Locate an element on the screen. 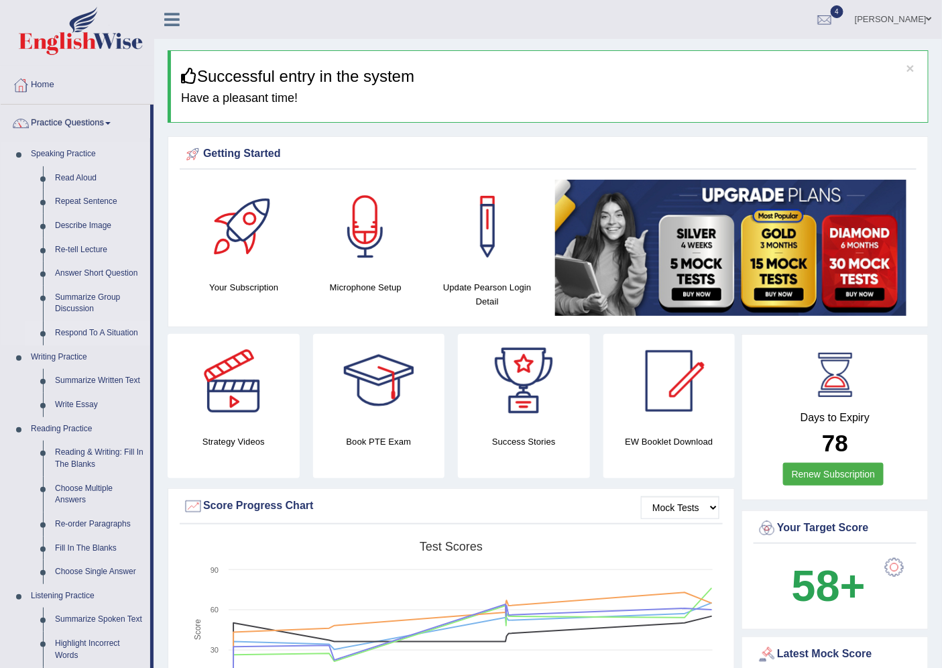 The height and width of the screenshot is (668, 942). div: Latest Mock Score is located at coordinates (835, 654).